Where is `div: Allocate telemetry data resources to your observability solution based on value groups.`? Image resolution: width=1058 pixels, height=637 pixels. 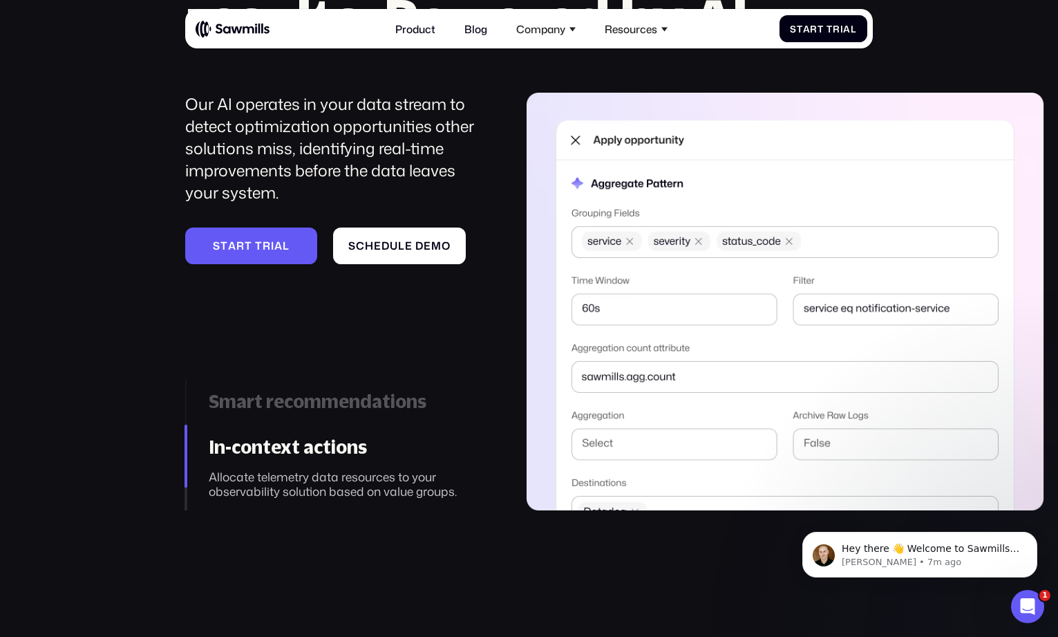
div: Allocate telemetry data resources to your observability solution based on value groups. is located at coordinates (349, 484).